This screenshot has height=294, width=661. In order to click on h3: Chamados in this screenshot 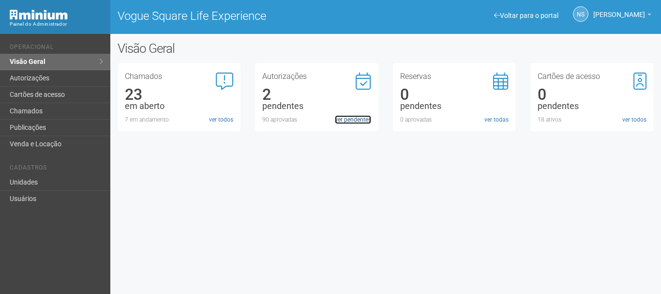, I will do `click(179, 76)`.